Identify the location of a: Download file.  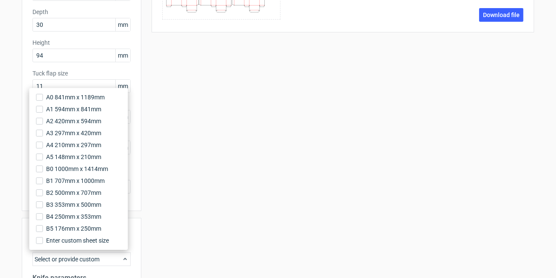
(501, 15).